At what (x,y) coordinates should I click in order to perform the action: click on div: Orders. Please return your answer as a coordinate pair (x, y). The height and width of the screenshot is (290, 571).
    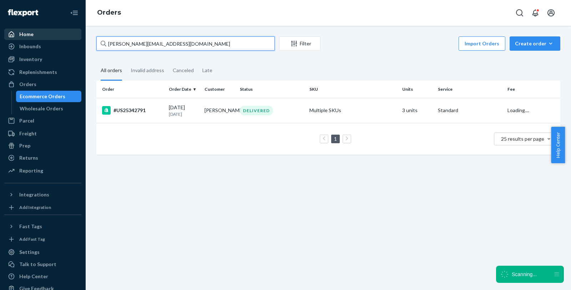
    Looking at the image, I should click on (28, 84).